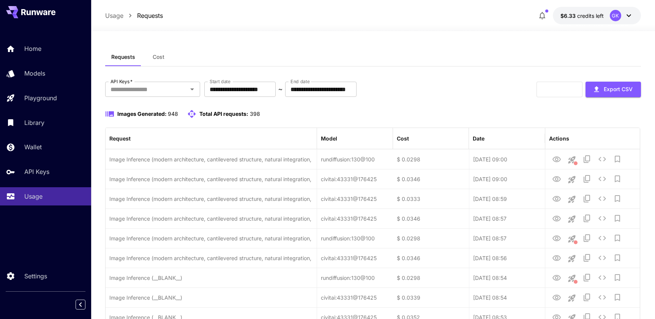  Describe the element at coordinates (150, 16) in the screenshot. I see `a: Requests` at that location.